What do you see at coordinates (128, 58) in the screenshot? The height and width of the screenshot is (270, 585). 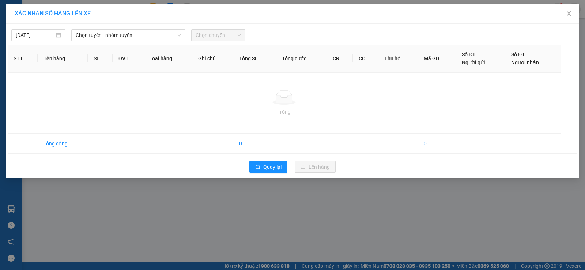 I see `th: ĐVT` at bounding box center [128, 58].